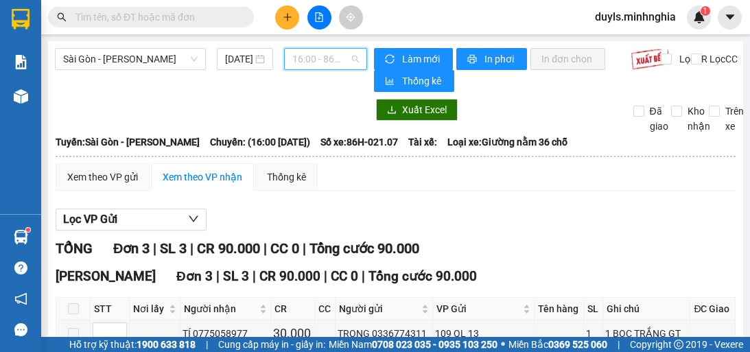 The width and height of the screenshot is (750, 352). What do you see at coordinates (351, 17) in the screenshot?
I see `button: aim` at bounding box center [351, 17].